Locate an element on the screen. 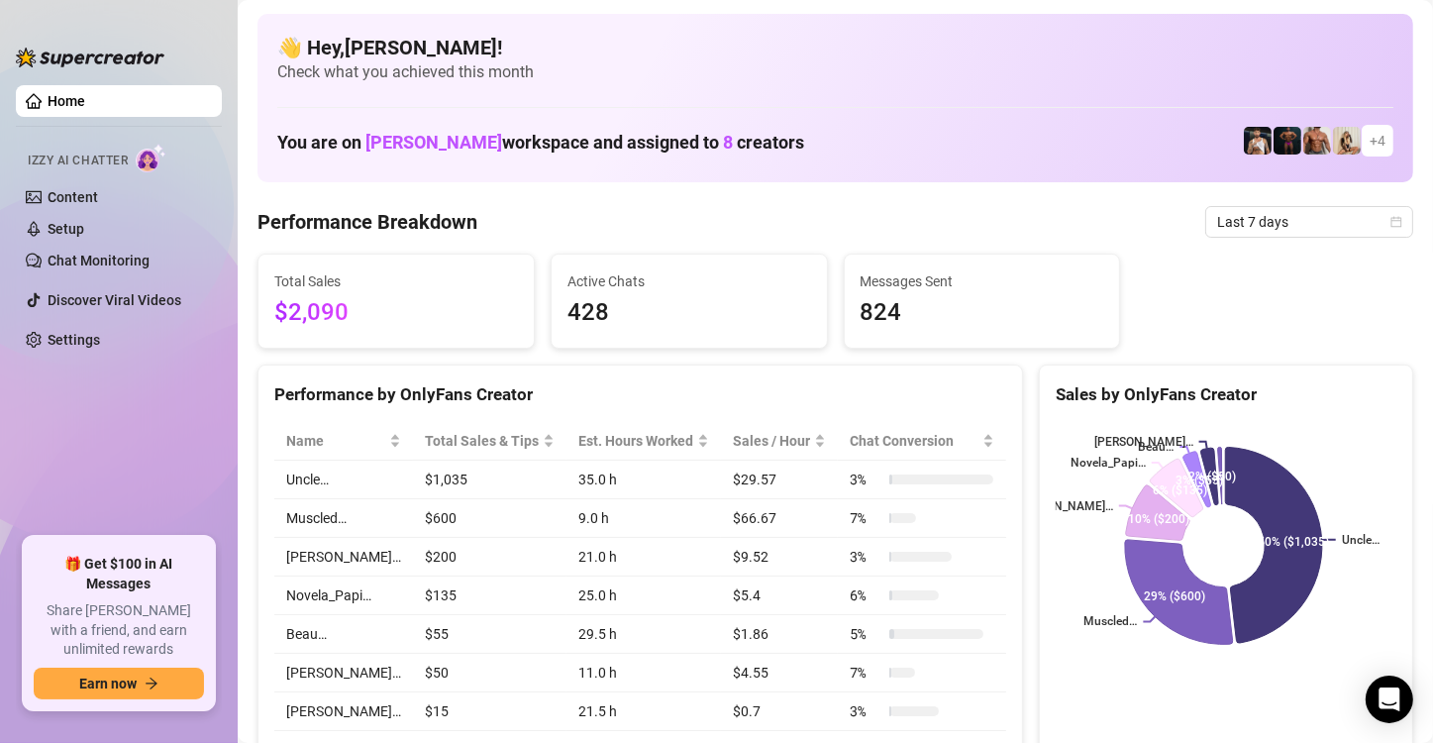  td: $55 is located at coordinates (489, 634).